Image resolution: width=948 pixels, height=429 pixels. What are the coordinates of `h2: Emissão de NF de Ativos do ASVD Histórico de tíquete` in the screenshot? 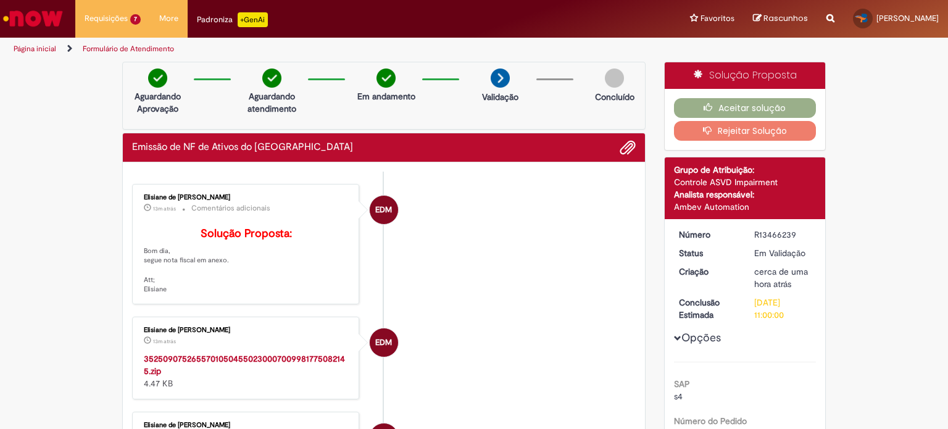 It's located at (243, 148).